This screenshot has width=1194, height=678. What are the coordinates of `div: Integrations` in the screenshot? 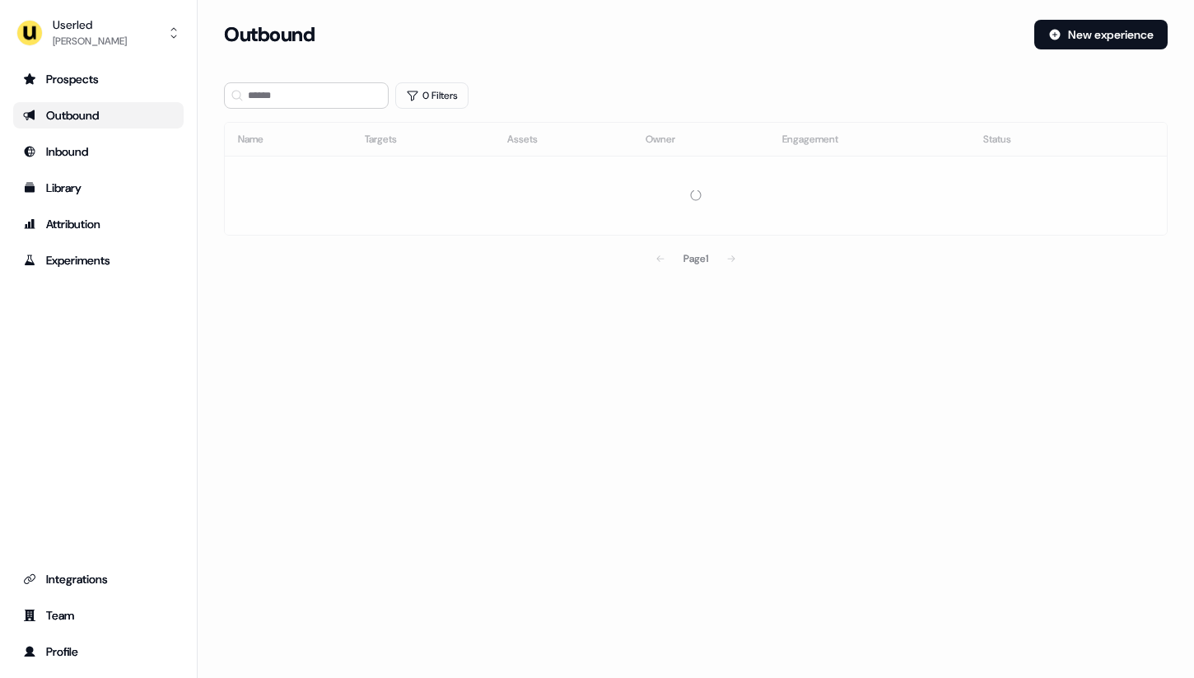 It's located at (98, 579).